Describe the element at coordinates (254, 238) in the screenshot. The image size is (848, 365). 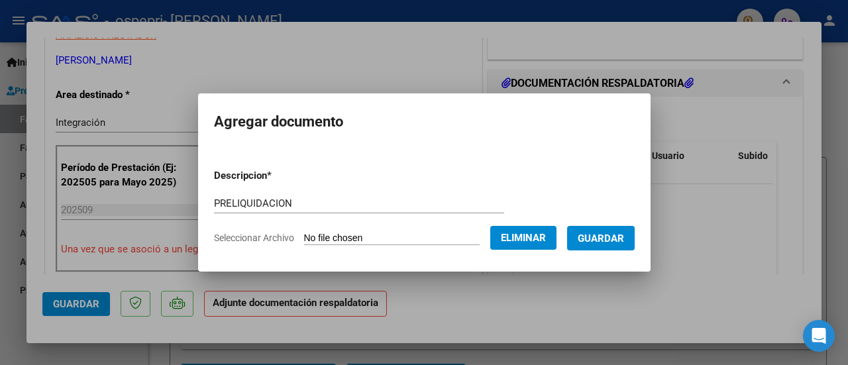
I see `span: Seleccionar Archivo` at that location.